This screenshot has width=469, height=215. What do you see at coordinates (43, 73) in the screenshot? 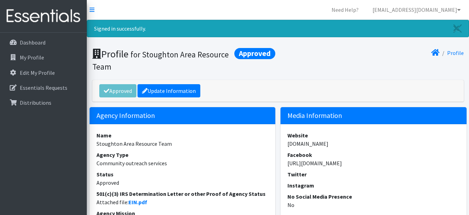
I see `a: Edit My Profile` at bounding box center [43, 73].